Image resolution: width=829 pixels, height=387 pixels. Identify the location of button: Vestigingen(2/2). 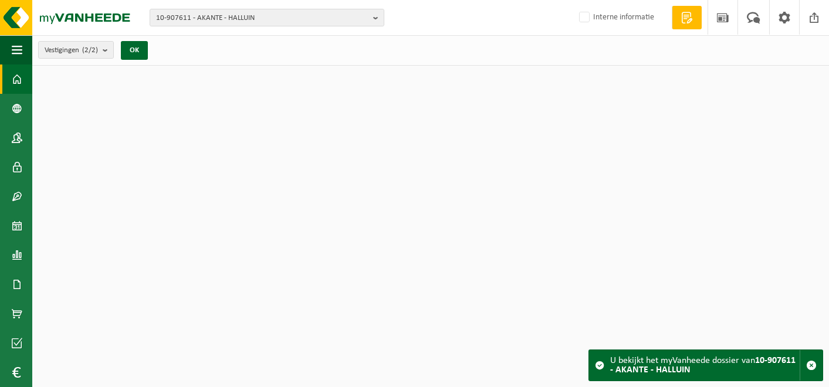
(76, 50).